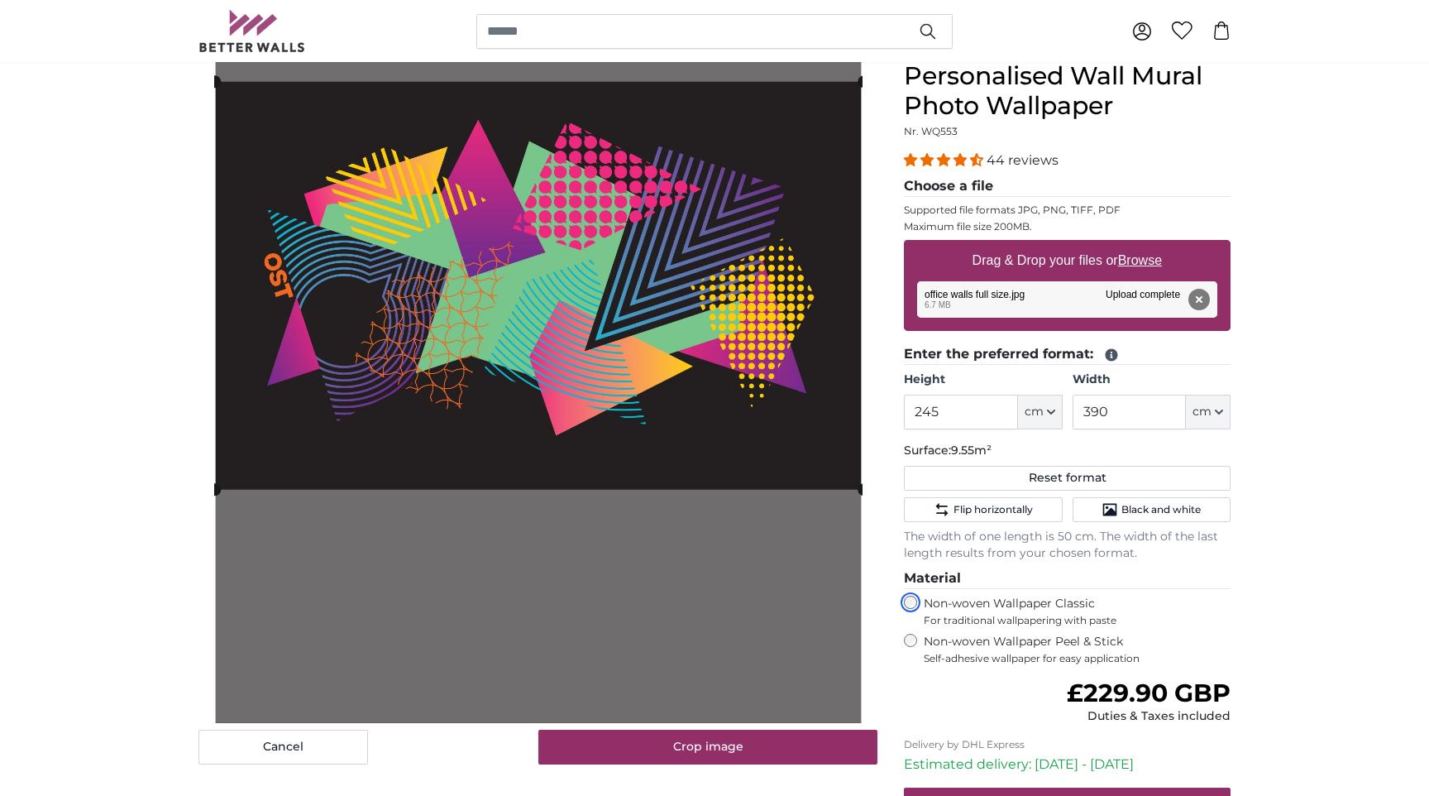  I want to click on div: Duties & Taxes included, so click(1149, 716).